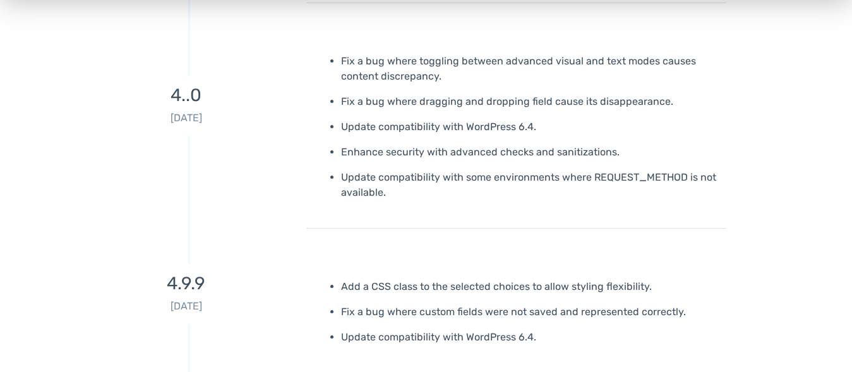 The width and height of the screenshot is (852, 372). What do you see at coordinates (186, 95) in the screenshot?
I see `h3: 4..0` at bounding box center [186, 95].